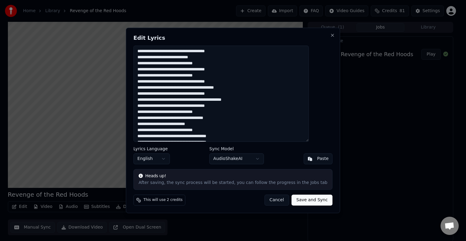 This screenshot has width=466, height=241. Describe the element at coordinates (233, 176) in the screenshot. I see `div: Heads up!` at that location.